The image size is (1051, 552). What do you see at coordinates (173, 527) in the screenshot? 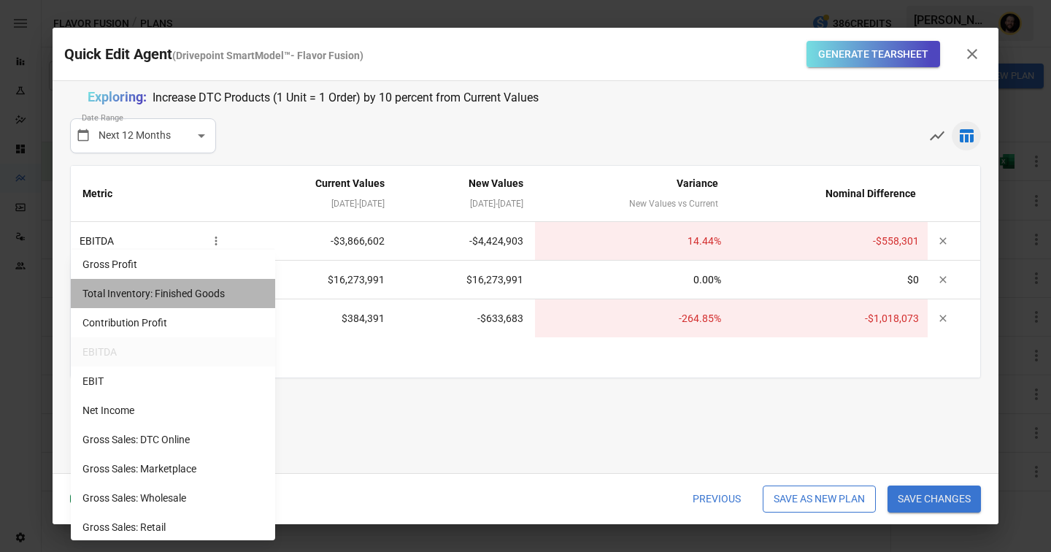
I see `li: Gross Sales: Retail` at bounding box center [173, 527].